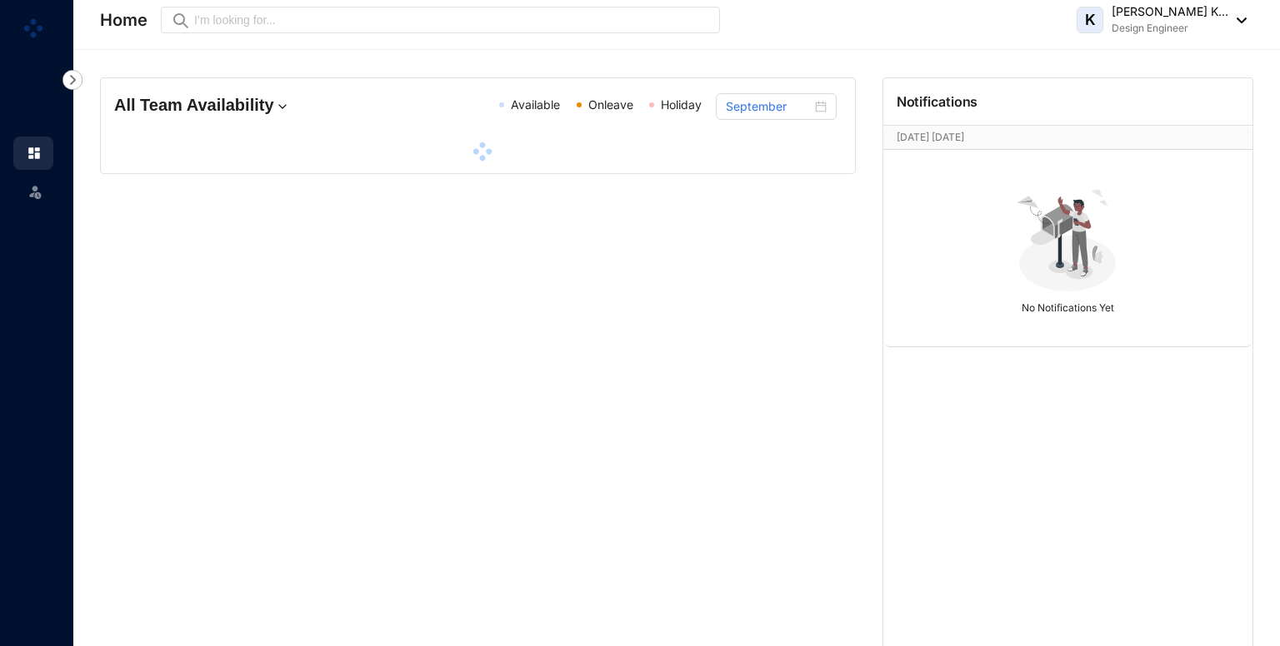 Image resolution: width=1280 pixels, height=646 pixels. Describe the element at coordinates (33, 153) in the screenshot. I see `li: Home` at that location.